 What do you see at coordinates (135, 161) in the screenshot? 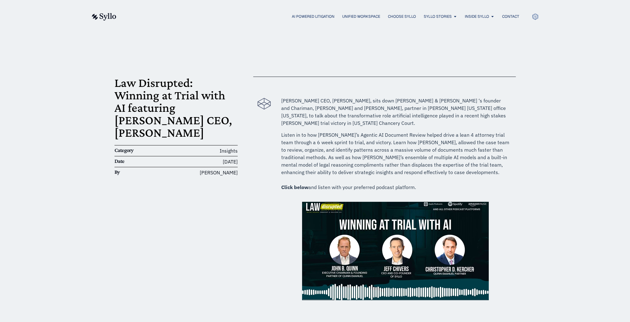
I see `h6: Date` at bounding box center [135, 161].